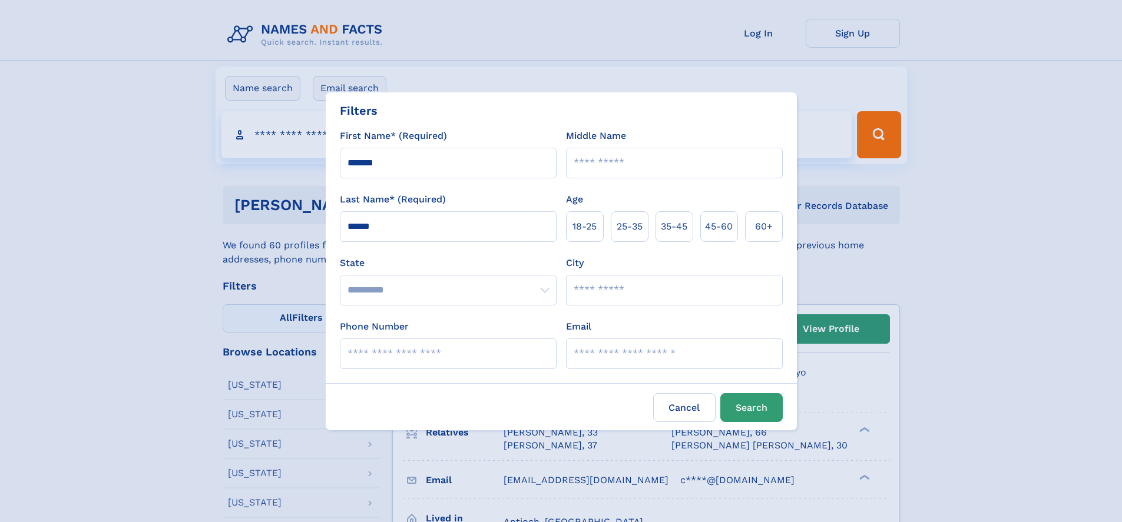 The height and width of the screenshot is (522, 1122). What do you see at coordinates (751, 408) in the screenshot?
I see `button: Search` at bounding box center [751, 408].